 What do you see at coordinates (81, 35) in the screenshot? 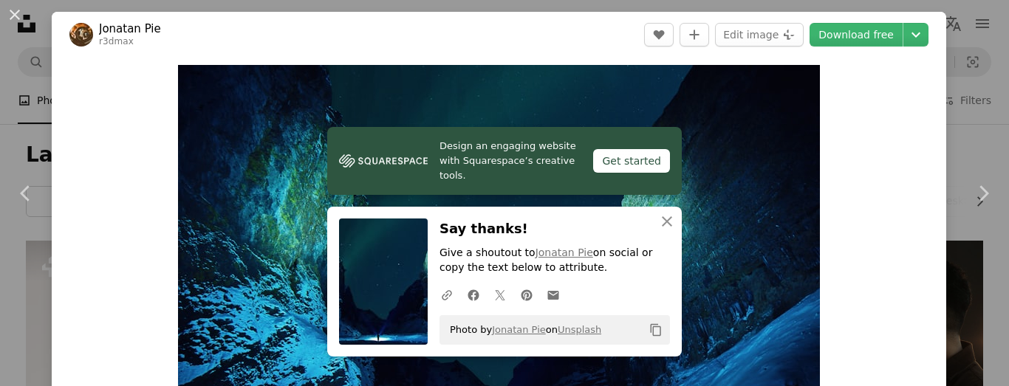
I see `a: Go to Jonatan Pie's profile` at bounding box center [81, 35].